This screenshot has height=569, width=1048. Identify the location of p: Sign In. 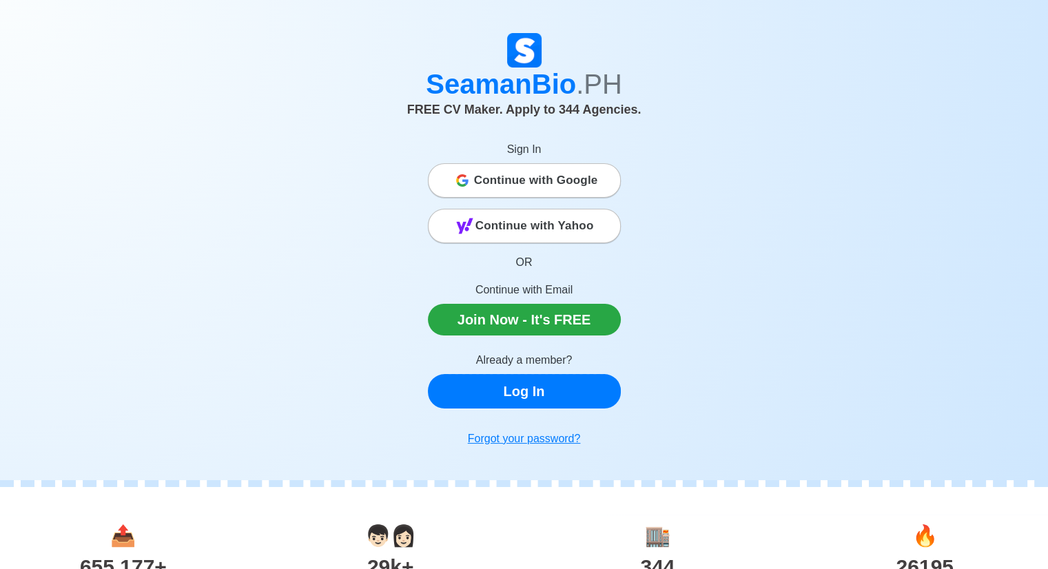
(525, 150).